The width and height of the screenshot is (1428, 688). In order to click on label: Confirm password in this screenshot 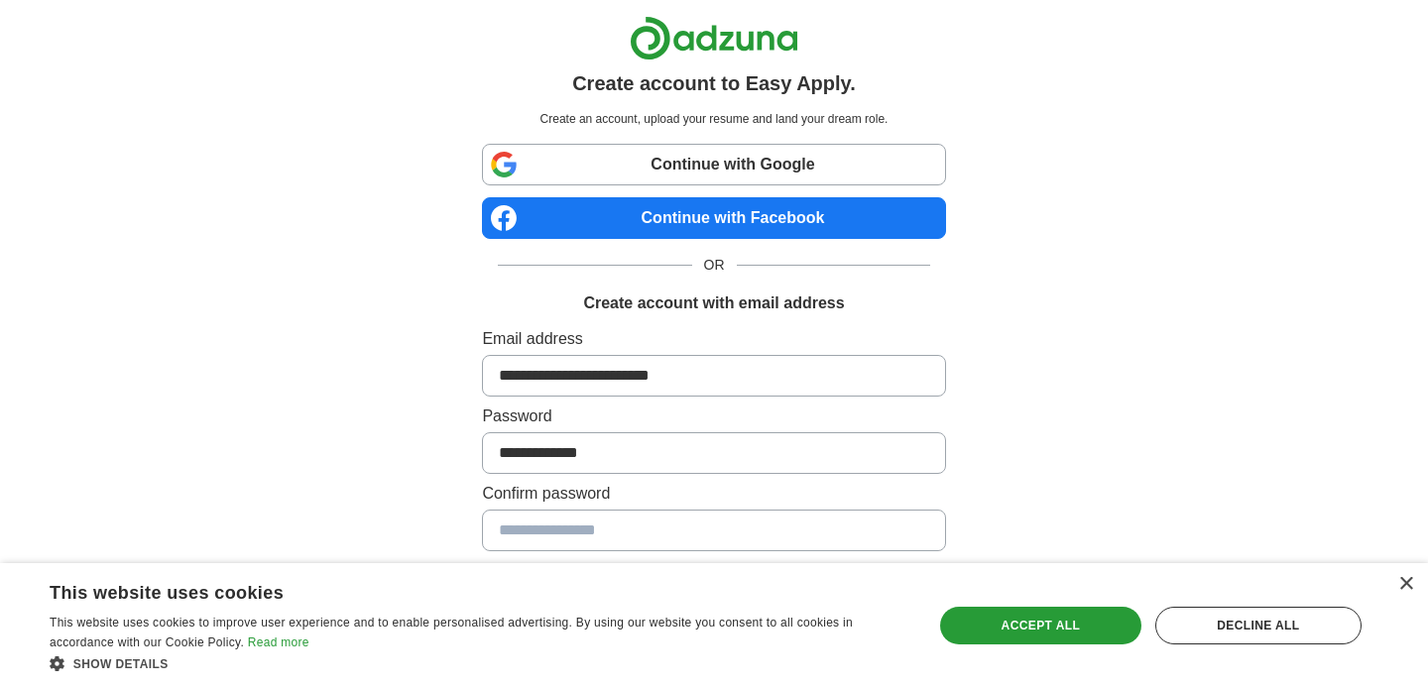, I will do `click(713, 494)`.